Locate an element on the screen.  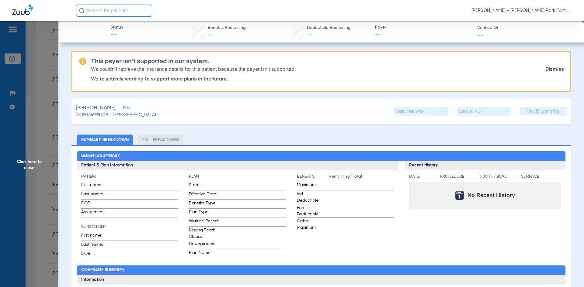
img: Search Icon is located at coordinates (82, 11).